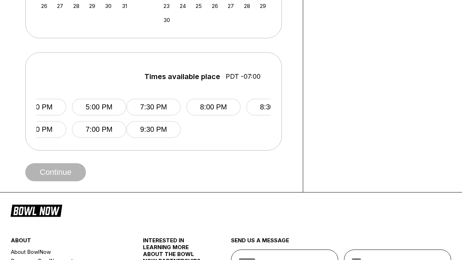 This screenshot has width=462, height=260. What do you see at coordinates (183, 6) in the screenshot?
I see `div: Choose Monday, November 24th, 2025` at bounding box center [183, 6].